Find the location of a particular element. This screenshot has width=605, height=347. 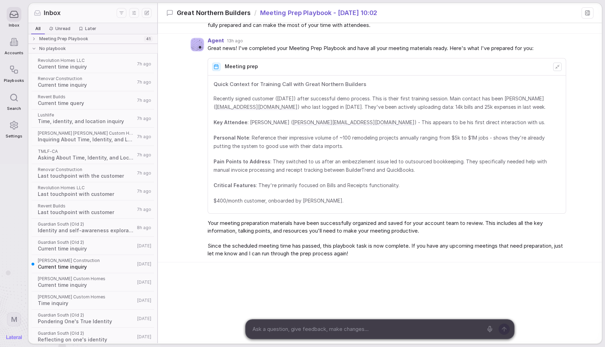

div: Meeting Prep Playbook41 is located at coordinates (93, 39).